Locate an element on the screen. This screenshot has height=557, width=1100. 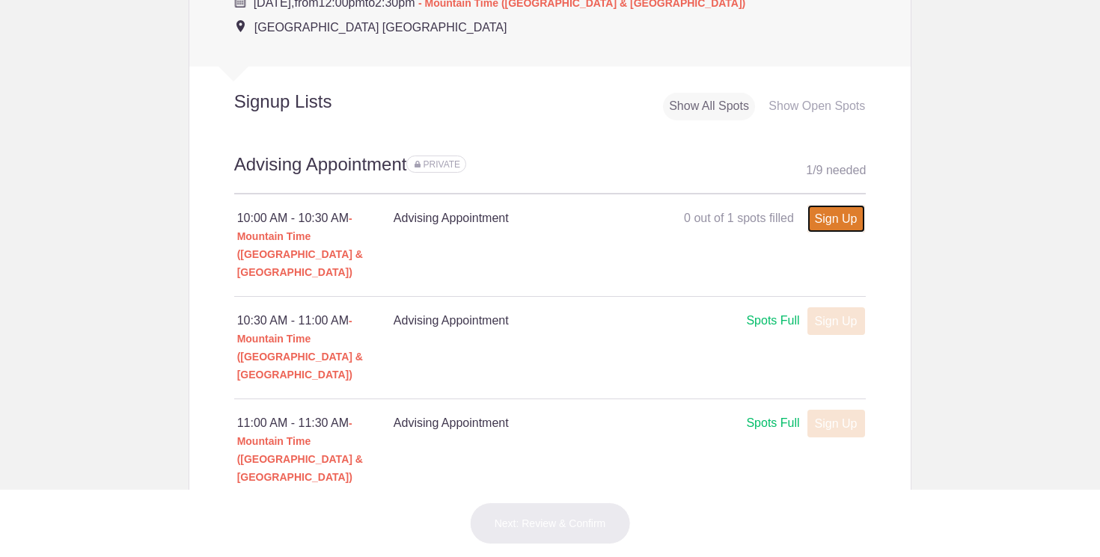
h2: Signup Lists is located at coordinates (310, 102).